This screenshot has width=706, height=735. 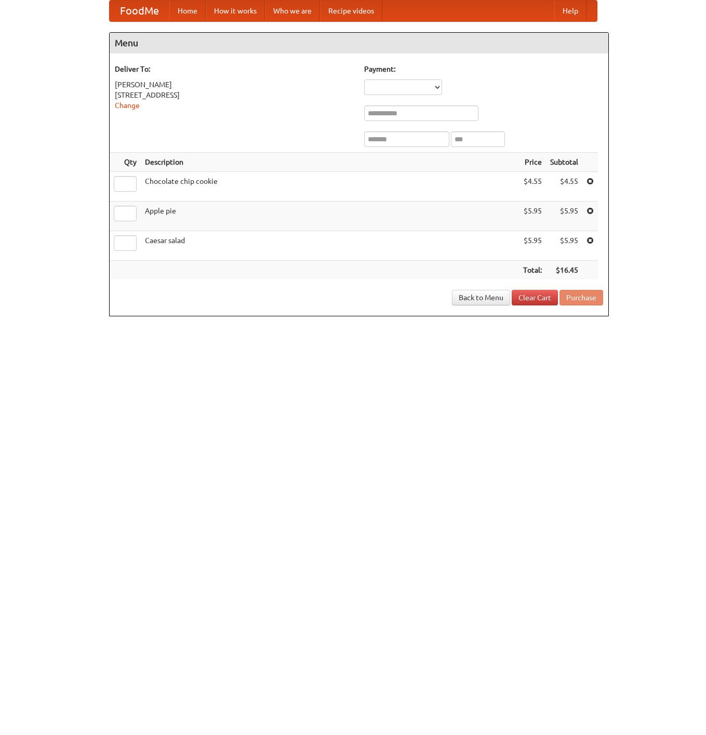 What do you see at coordinates (188, 11) in the screenshot?
I see `a: Home` at bounding box center [188, 11].